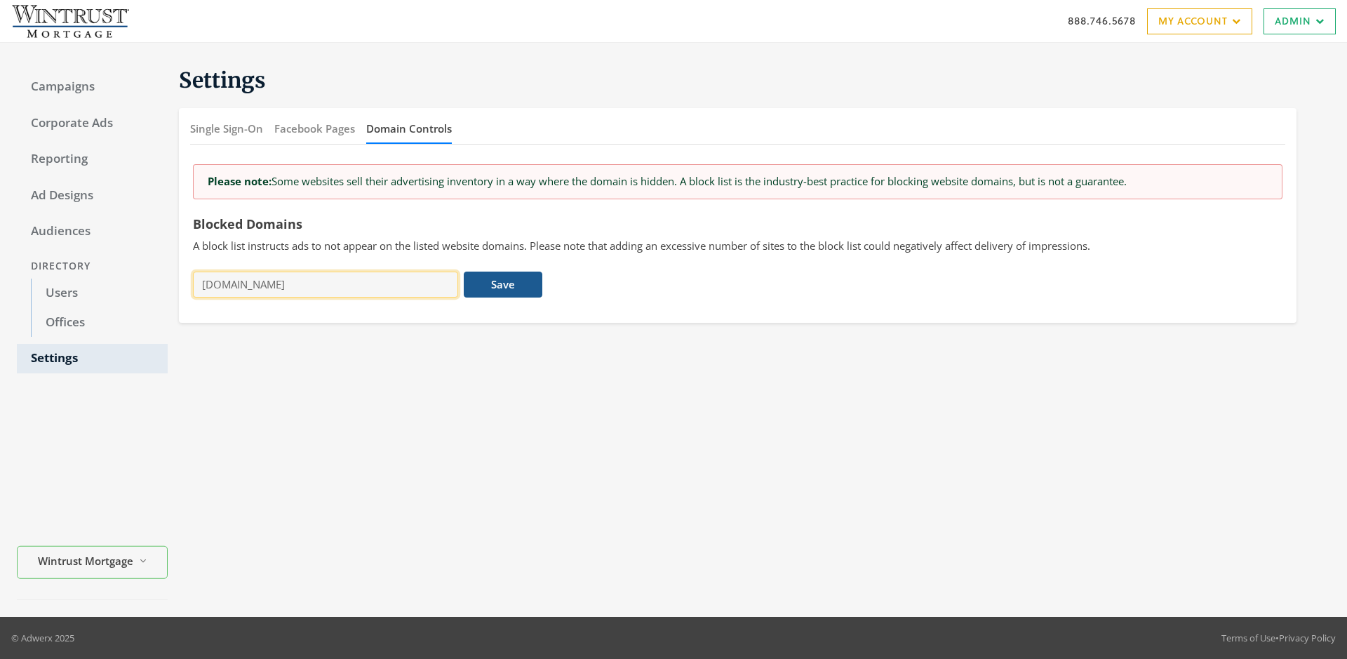 The image size is (1347, 659). What do you see at coordinates (737, 224) in the screenshot?
I see `h5: Blocked Domains` at bounding box center [737, 224].